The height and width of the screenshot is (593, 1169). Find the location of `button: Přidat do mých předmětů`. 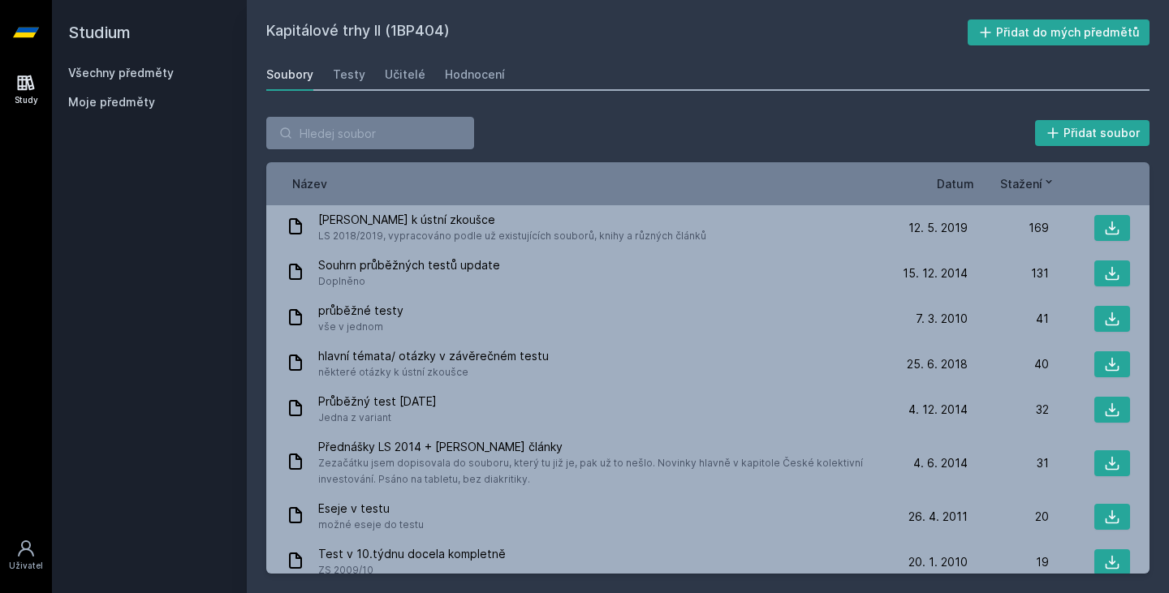

button: Přidat do mých předmětů is located at coordinates (1058, 32).